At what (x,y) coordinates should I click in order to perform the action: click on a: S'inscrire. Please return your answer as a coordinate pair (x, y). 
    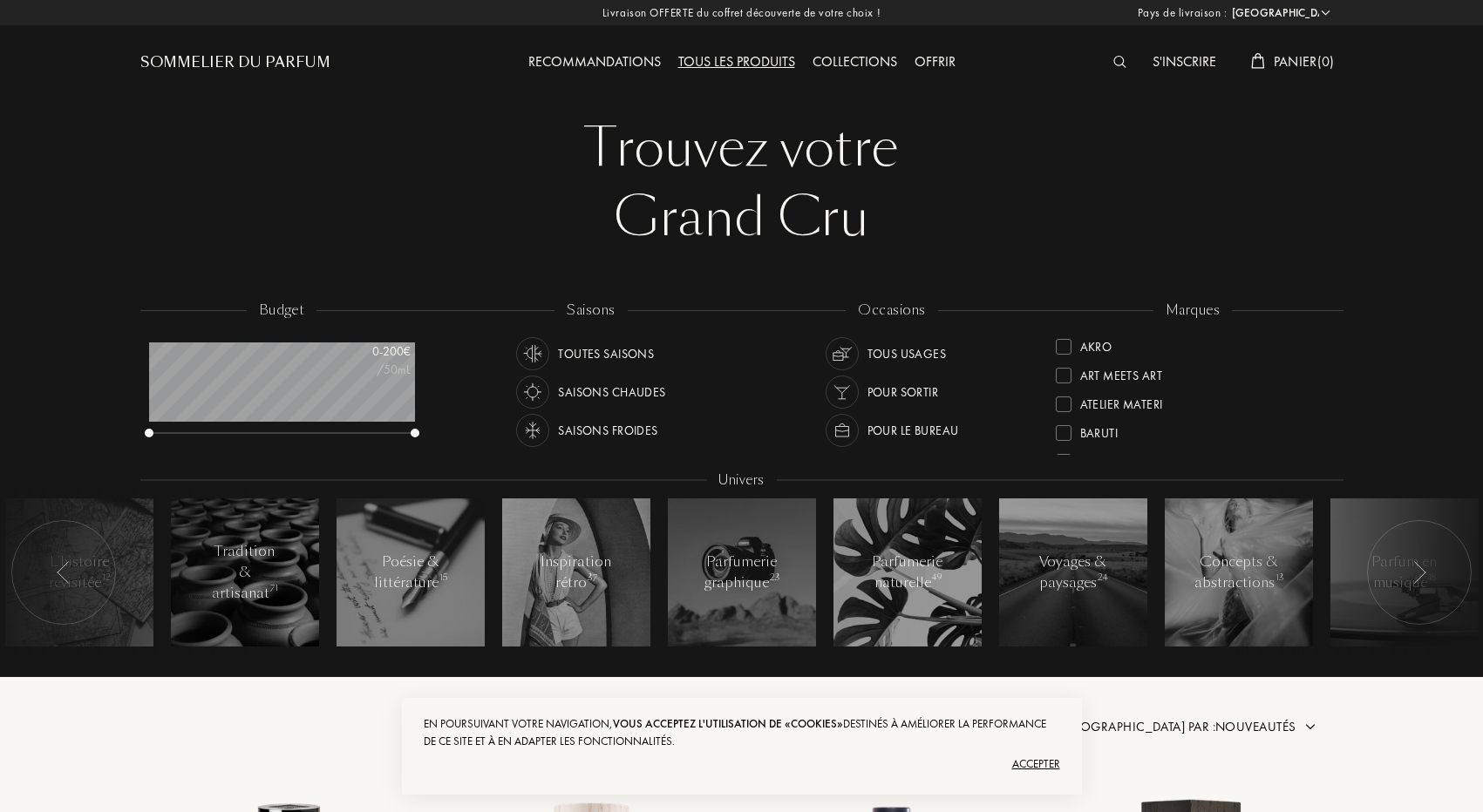
    Looking at the image, I should click on (1184, 61).